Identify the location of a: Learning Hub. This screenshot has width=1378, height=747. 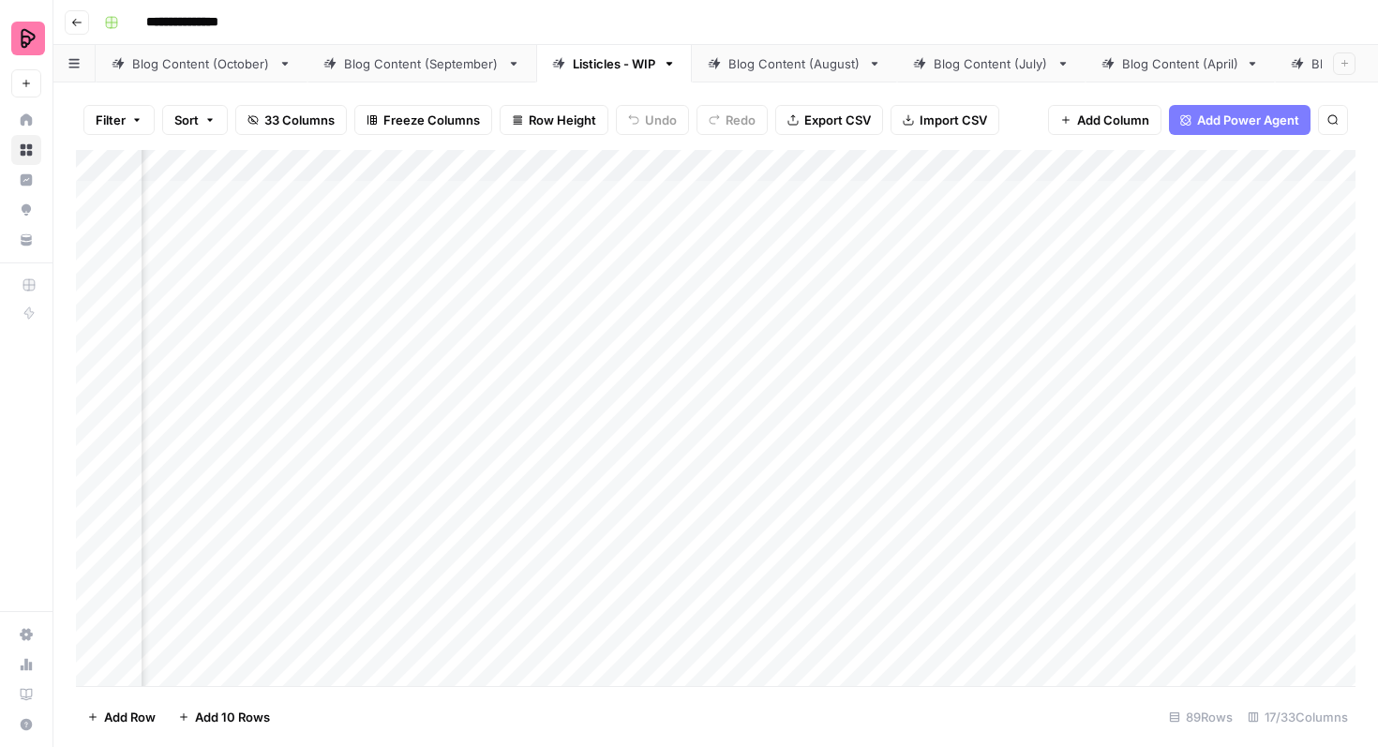
(26, 695).